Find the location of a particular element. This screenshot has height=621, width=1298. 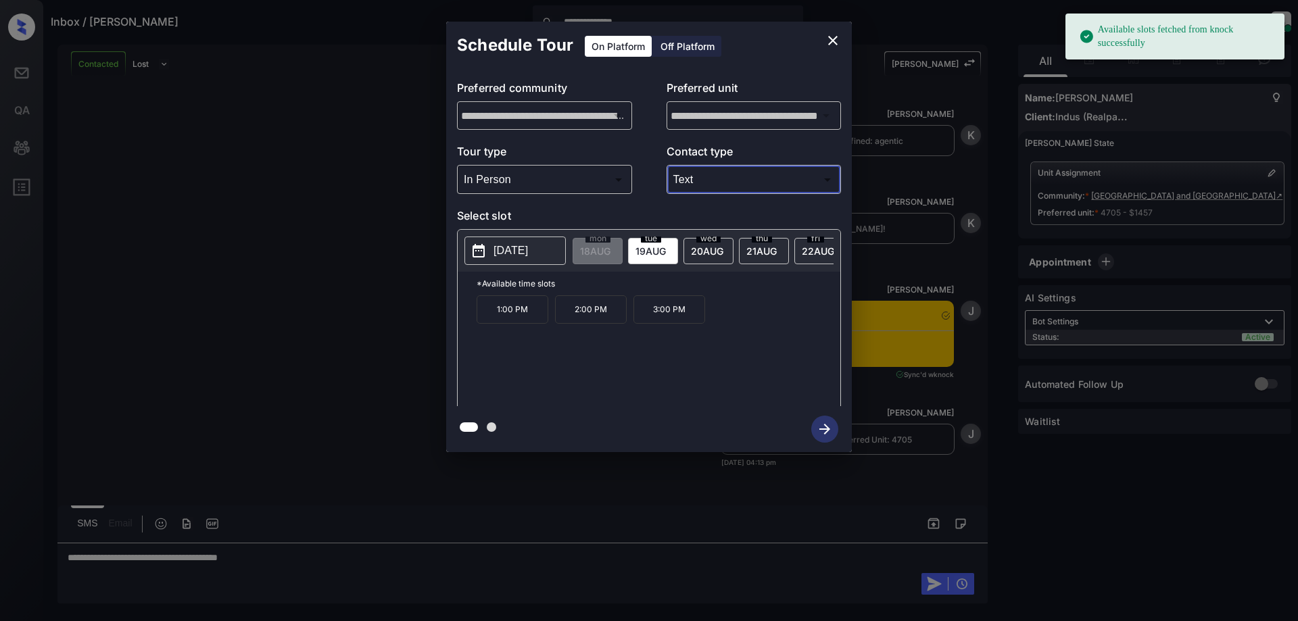

p: *Available time slots is located at coordinates (658, 283).